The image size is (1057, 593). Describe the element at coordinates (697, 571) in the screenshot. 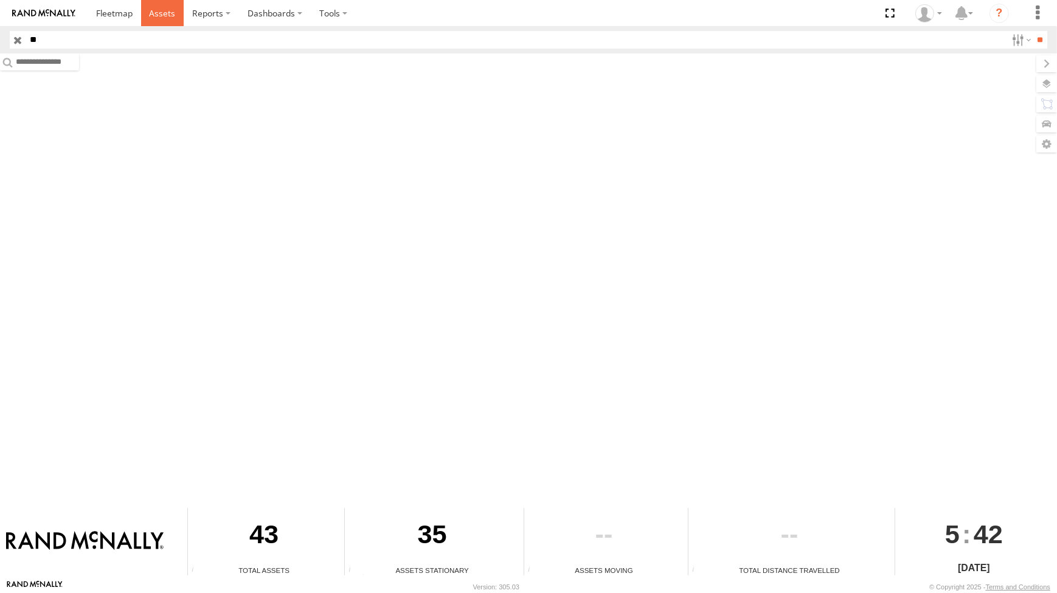

I see `div: Total distance travelled by all assets within specified date range and applied filters` at that location.